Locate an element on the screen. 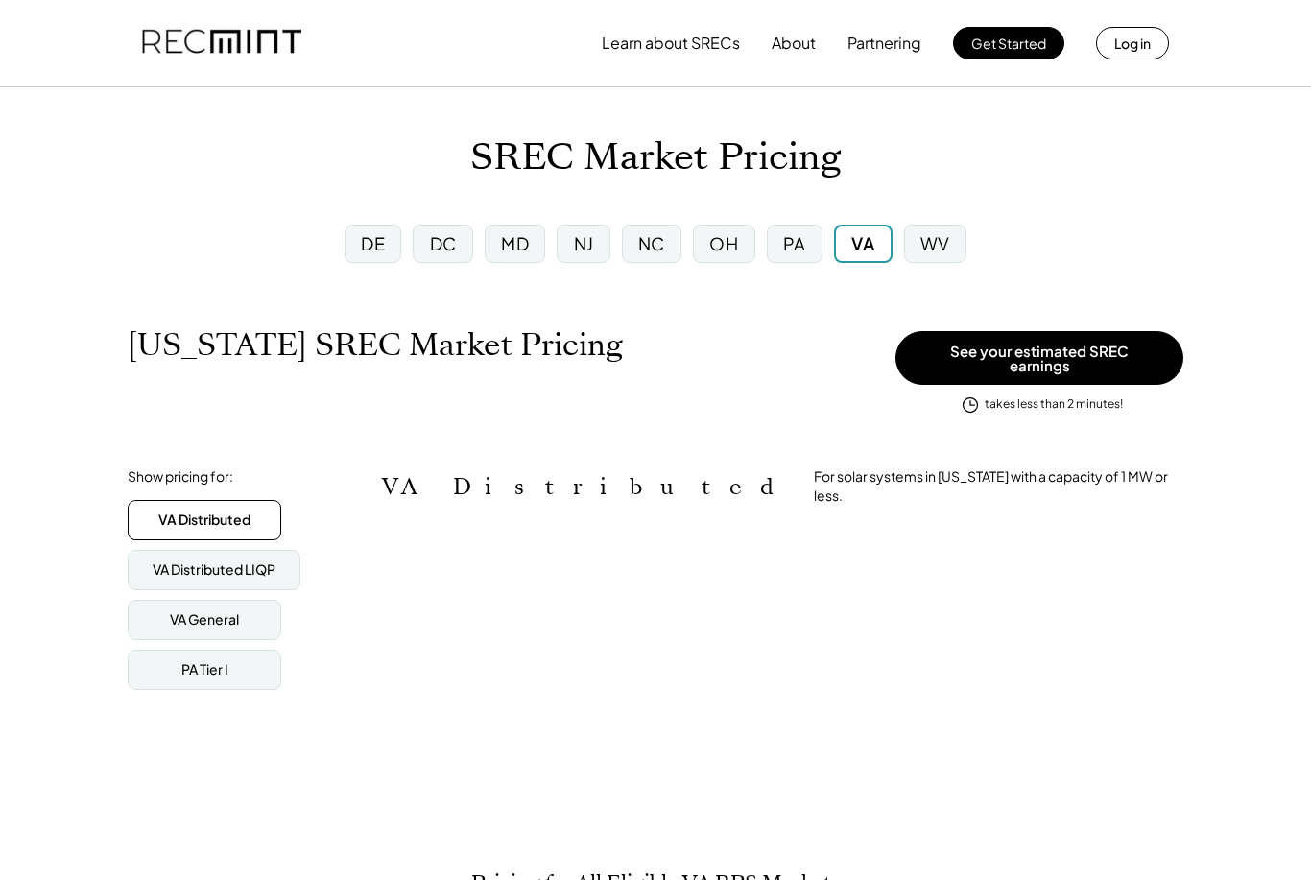 The image size is (1311, 880). button: See your estimated SREC earnings is located at coordinates (1040, 358).